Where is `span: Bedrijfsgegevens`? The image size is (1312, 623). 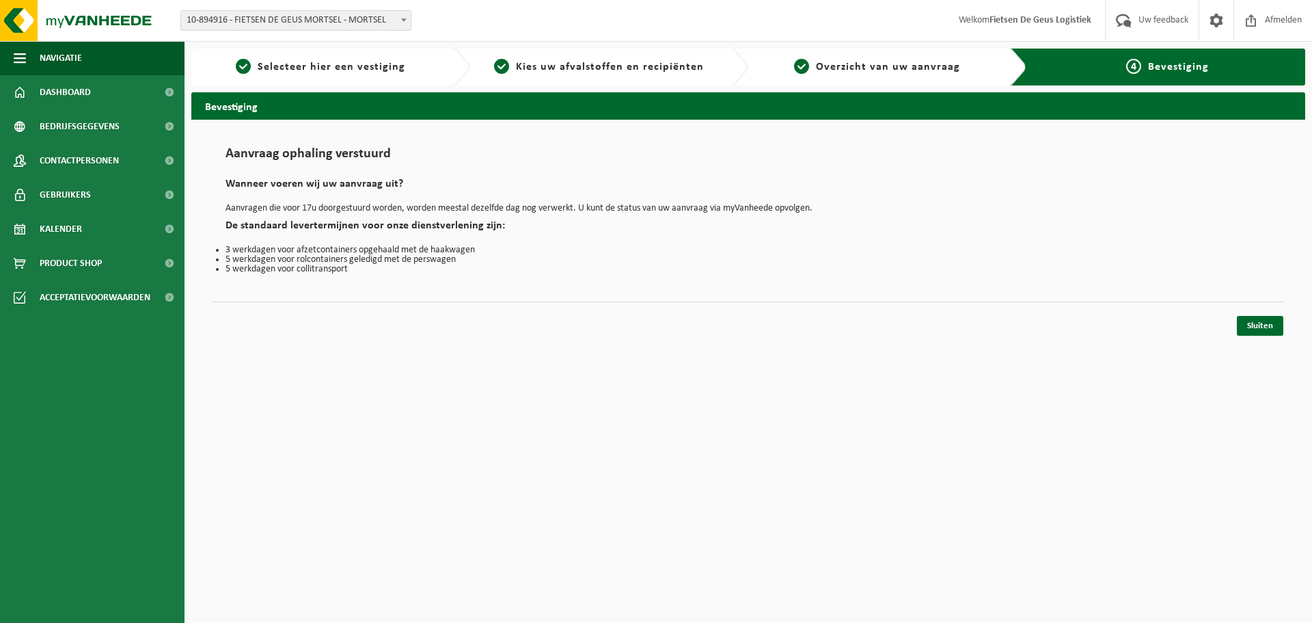
span: Bedrijfsgegevens is located at coordinates (79, 126).